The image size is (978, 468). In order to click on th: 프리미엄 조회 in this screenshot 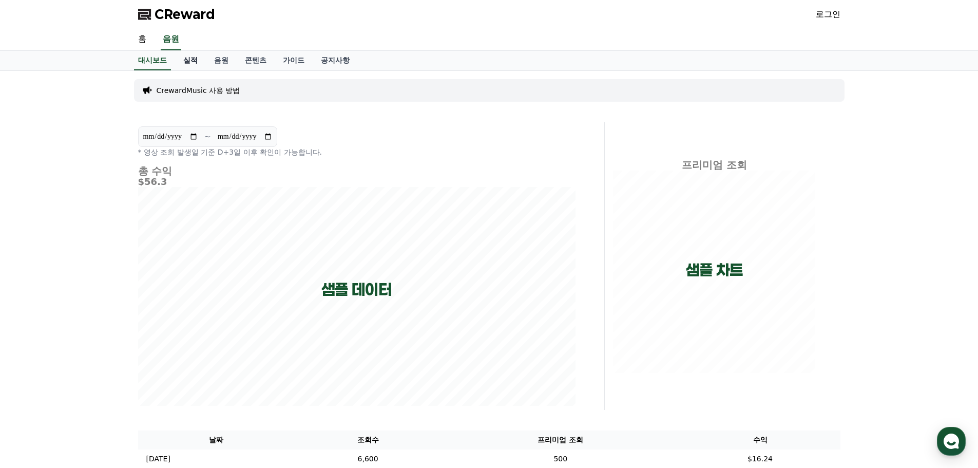, I will do `click(560, 440)`.